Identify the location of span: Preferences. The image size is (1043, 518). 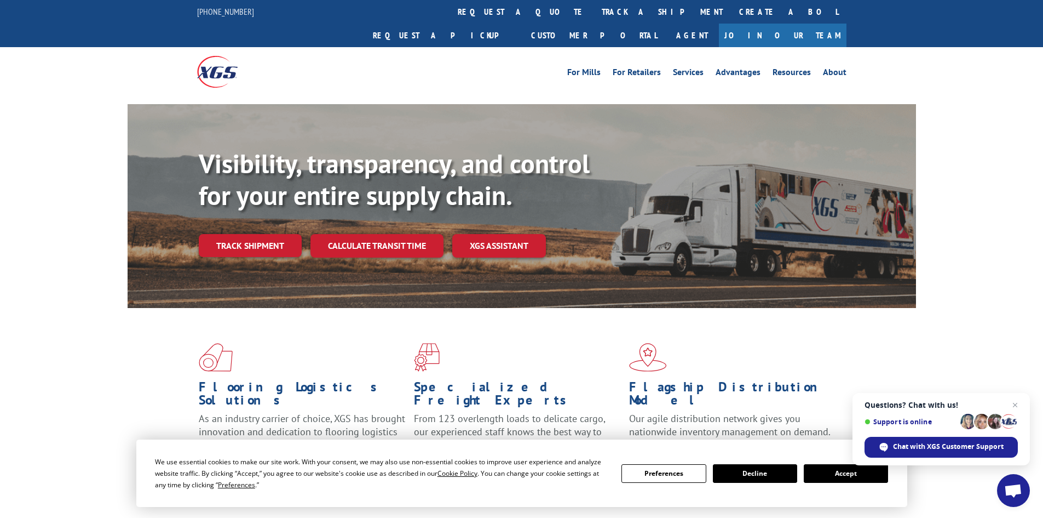
(237, 484).